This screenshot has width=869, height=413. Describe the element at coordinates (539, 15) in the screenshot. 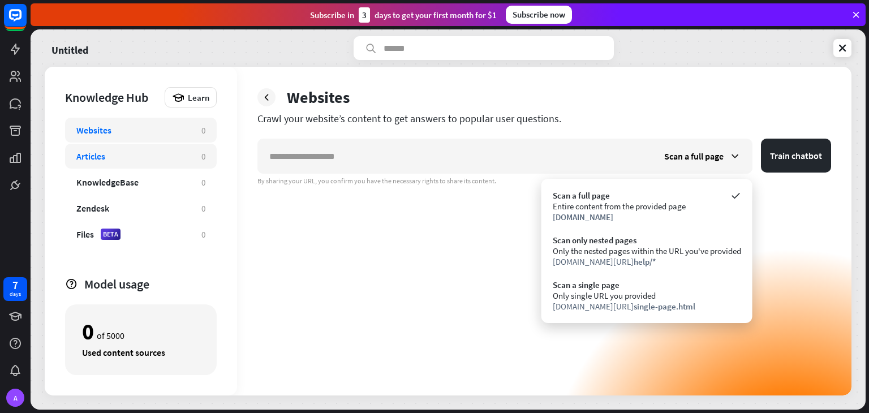

I see `div: Subscribe now` at that location.